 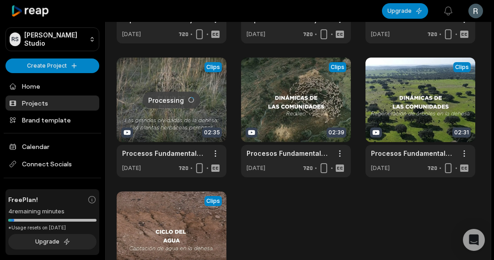 What do you see at coordinates (52, 86) in the screenshot?
I see `a: Home` at bounding box center [52, 86].